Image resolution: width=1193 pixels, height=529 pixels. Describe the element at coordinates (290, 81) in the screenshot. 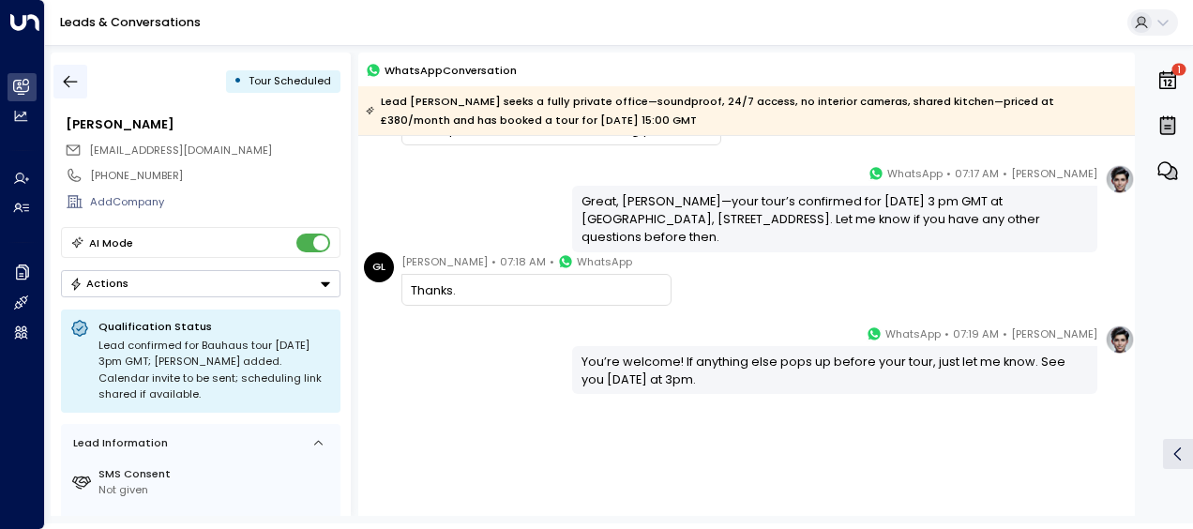

I see `span: Tour Scheduled` at that location.